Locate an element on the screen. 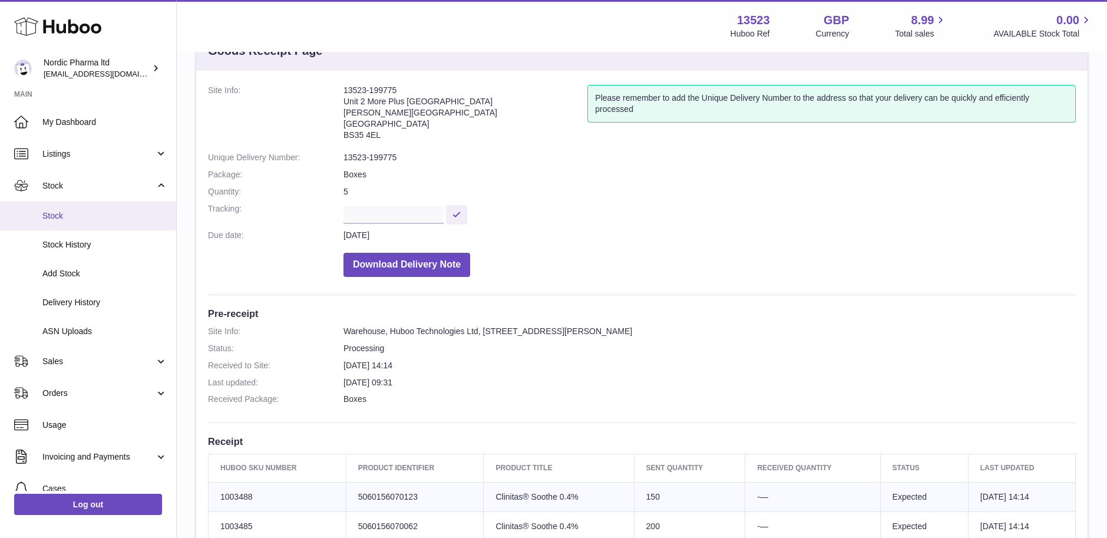  h3: Receipt is located at coordinates (642, 441).